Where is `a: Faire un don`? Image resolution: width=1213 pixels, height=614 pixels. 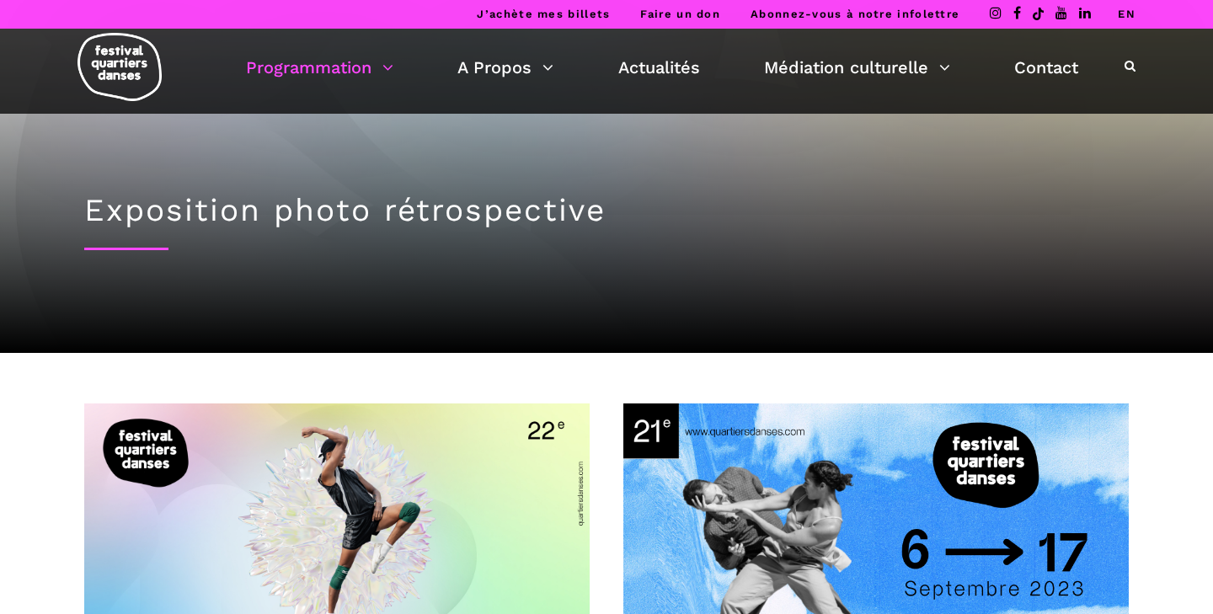
a: Faire un don is located at coordinates (680, 13).